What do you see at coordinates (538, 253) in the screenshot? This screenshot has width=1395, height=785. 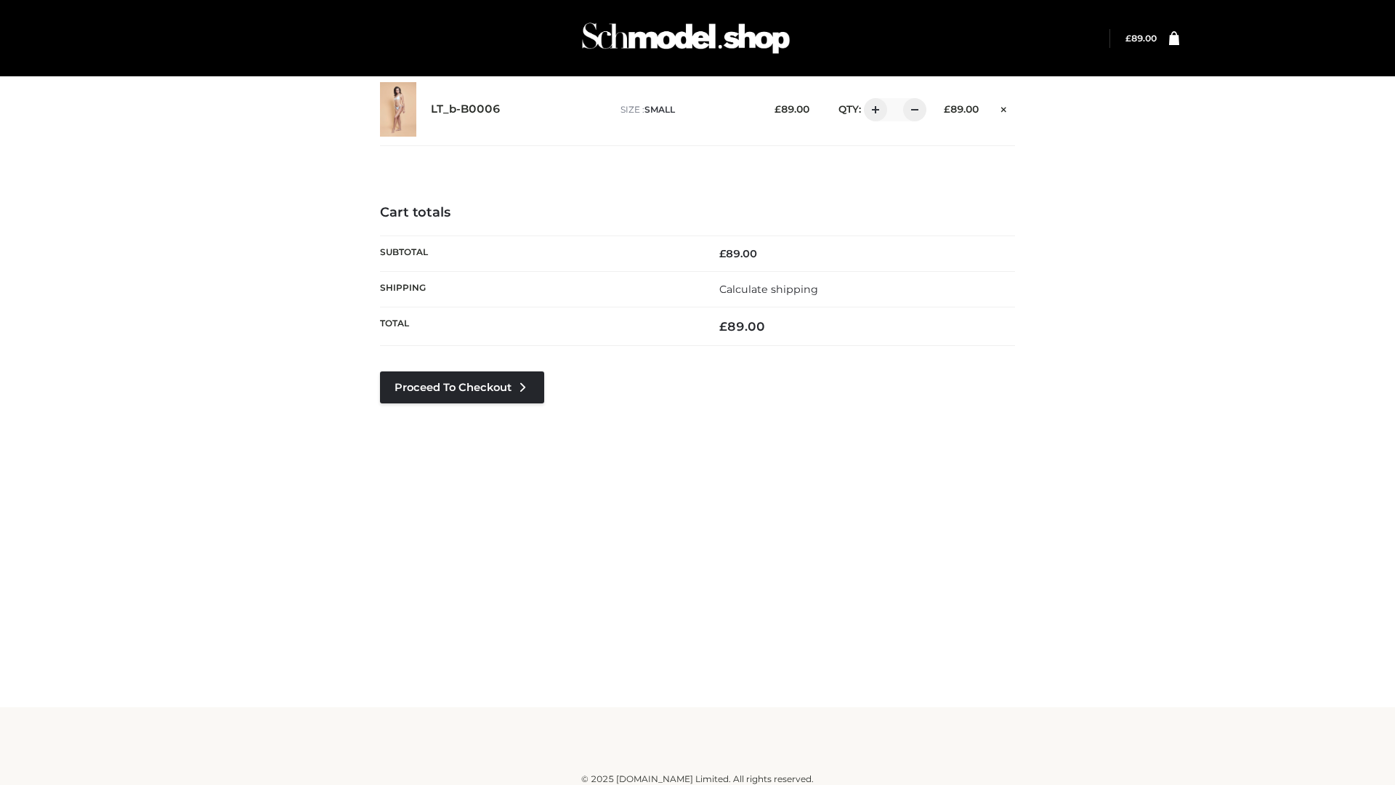 I see `th: Subtotal` at bounding box center [538, 253].